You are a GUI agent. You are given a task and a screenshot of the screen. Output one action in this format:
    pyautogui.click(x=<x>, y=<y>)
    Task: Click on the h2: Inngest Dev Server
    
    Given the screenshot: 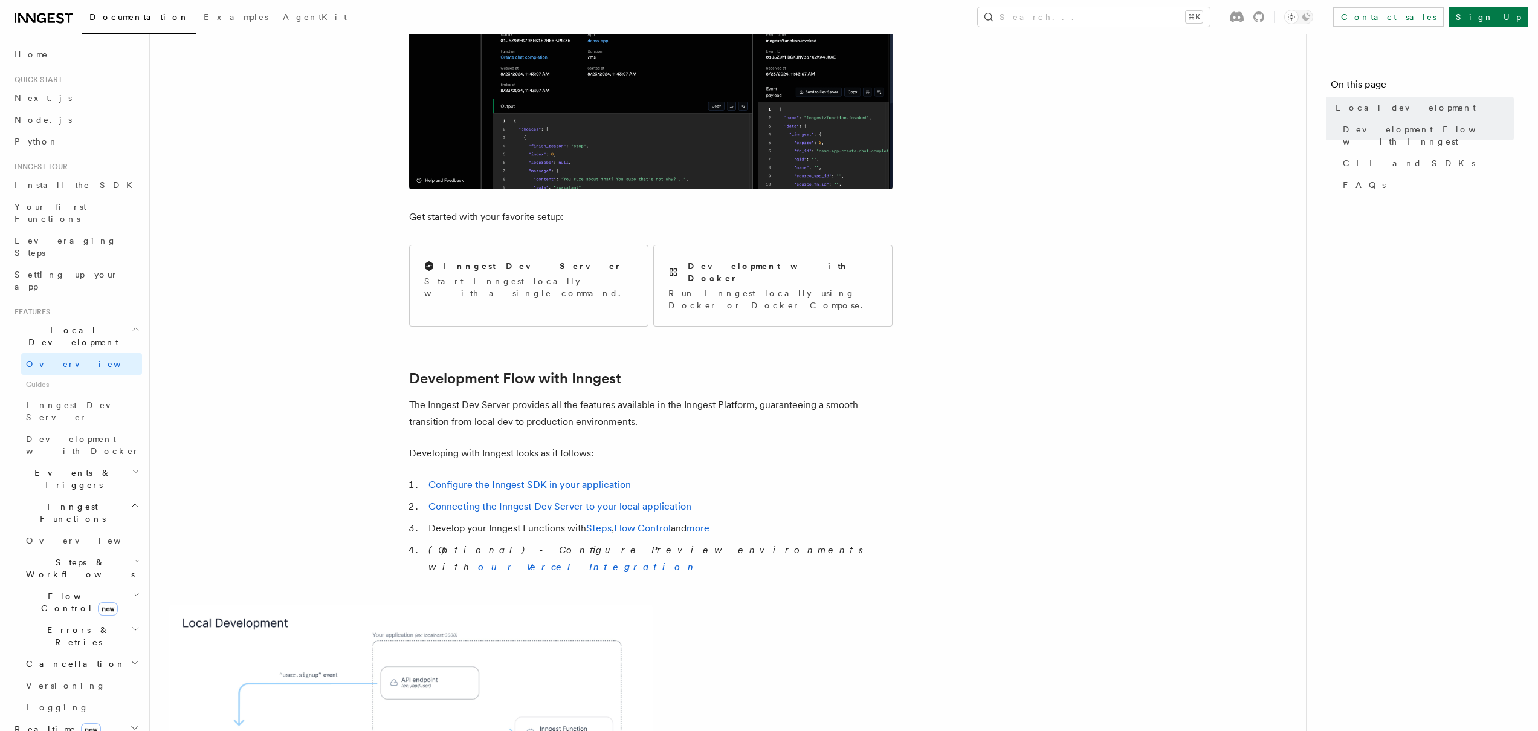 What is the action you would take?
    pyautogui.click(x=533, y=266)
    